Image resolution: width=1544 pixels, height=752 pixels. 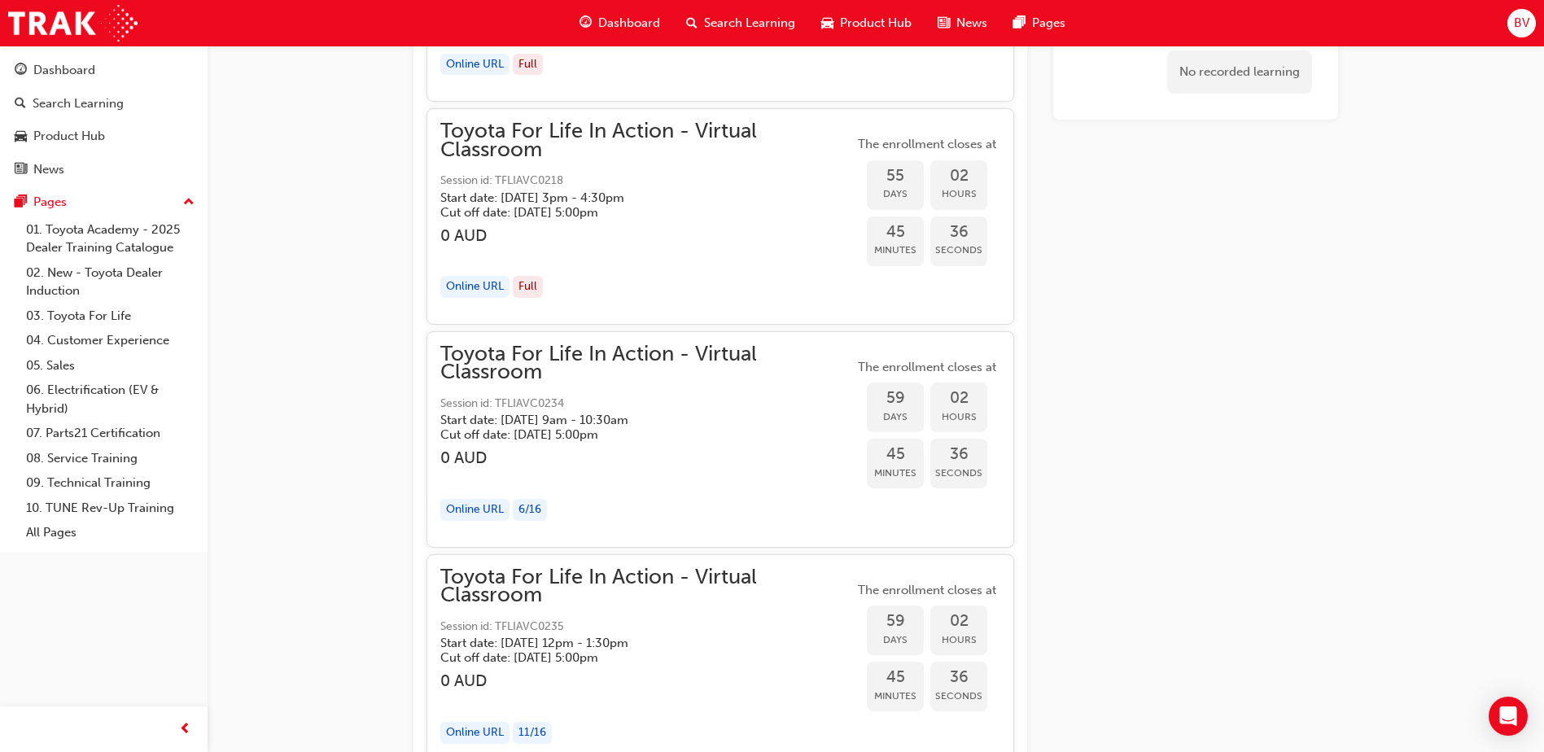 I want to click on span: search-icon, so click(x=692, y=23).